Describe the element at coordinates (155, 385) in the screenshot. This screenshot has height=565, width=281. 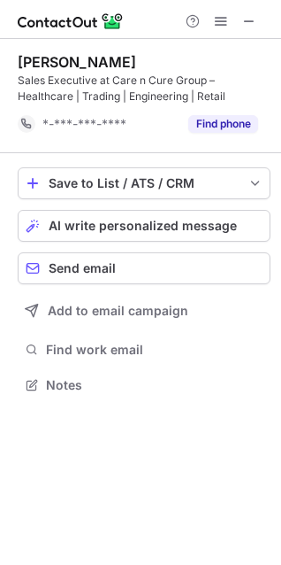
I see `span: Notes` at that location.